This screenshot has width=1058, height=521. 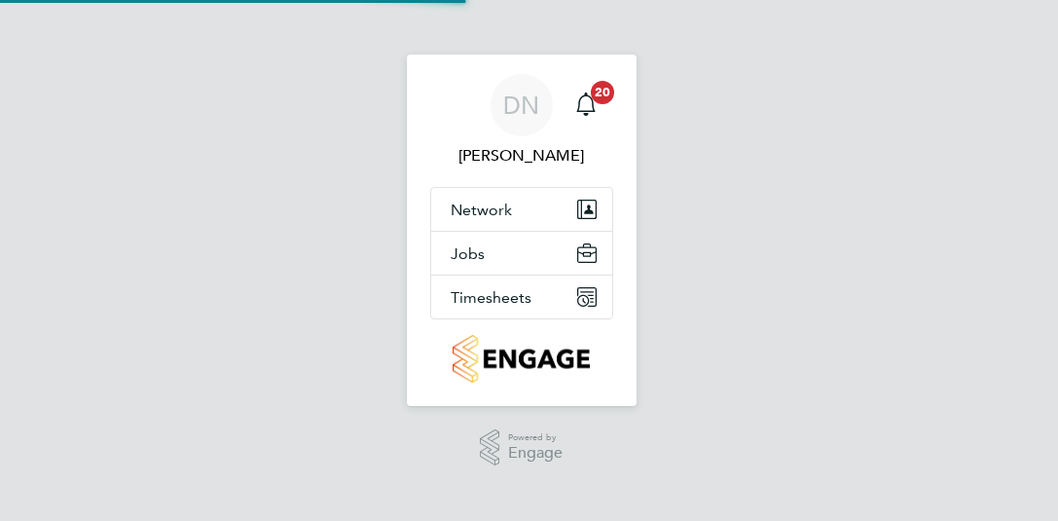 I want to click on span: 20, so click(x=603, y=92).